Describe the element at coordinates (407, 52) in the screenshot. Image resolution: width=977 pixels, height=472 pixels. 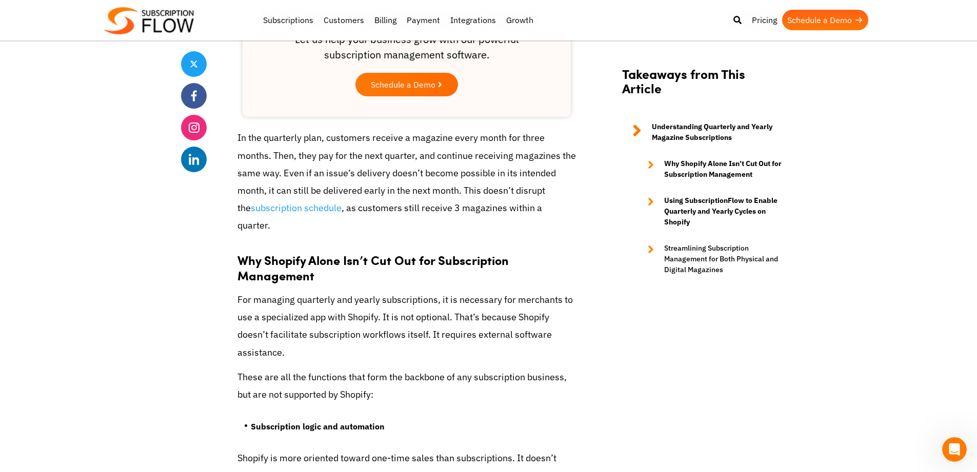
I see `div: Let us help your business grow with our powerful subscription management software.` at that location.